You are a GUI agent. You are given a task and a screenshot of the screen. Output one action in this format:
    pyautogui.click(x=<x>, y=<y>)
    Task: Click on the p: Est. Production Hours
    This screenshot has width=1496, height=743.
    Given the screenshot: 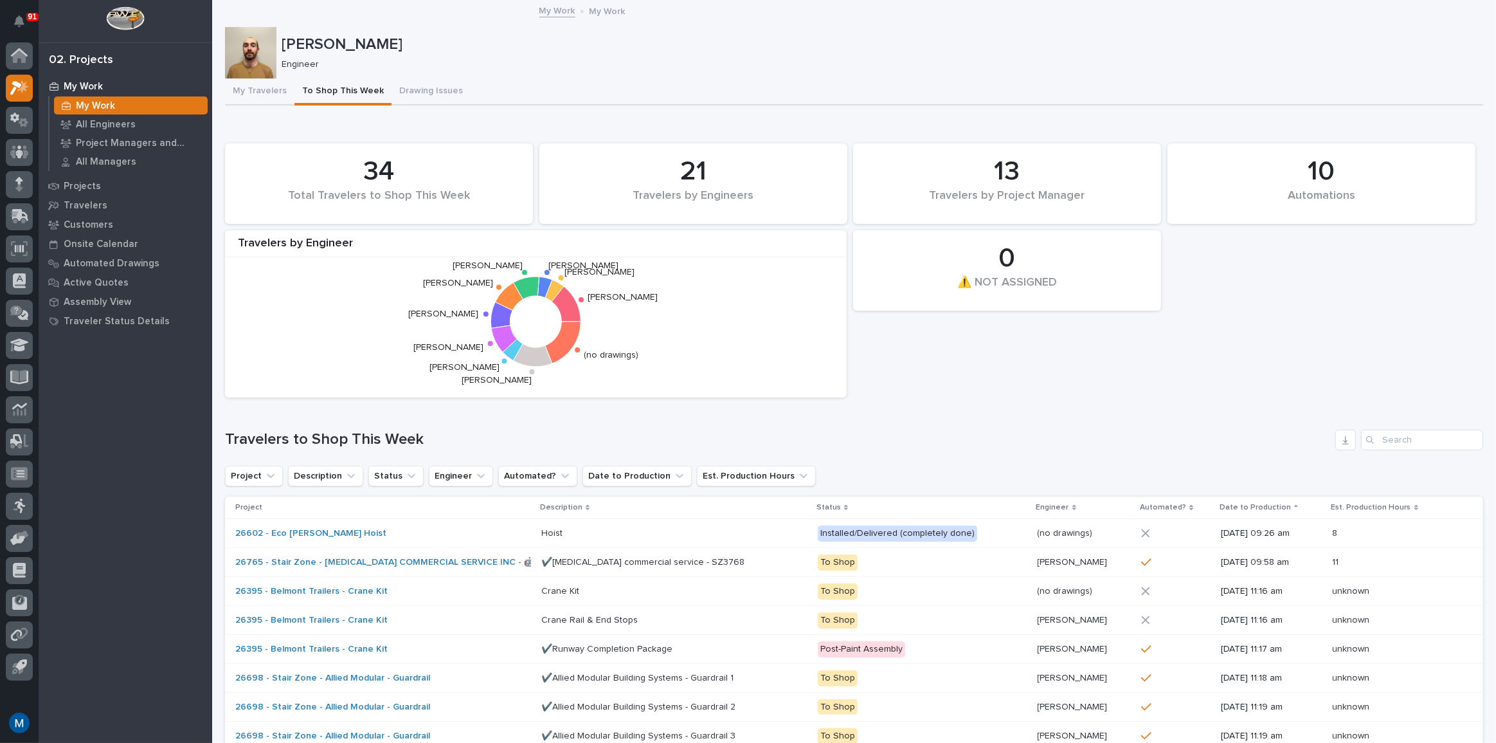 What is the action you would take?
    pyautogui.click(x=1372, y=507)
    